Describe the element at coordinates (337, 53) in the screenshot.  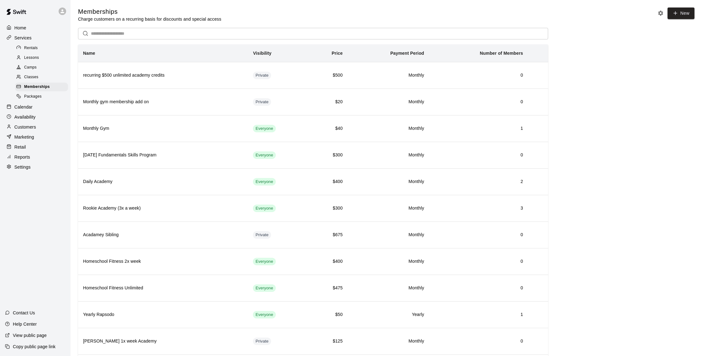
I see `b: Price` at that location.